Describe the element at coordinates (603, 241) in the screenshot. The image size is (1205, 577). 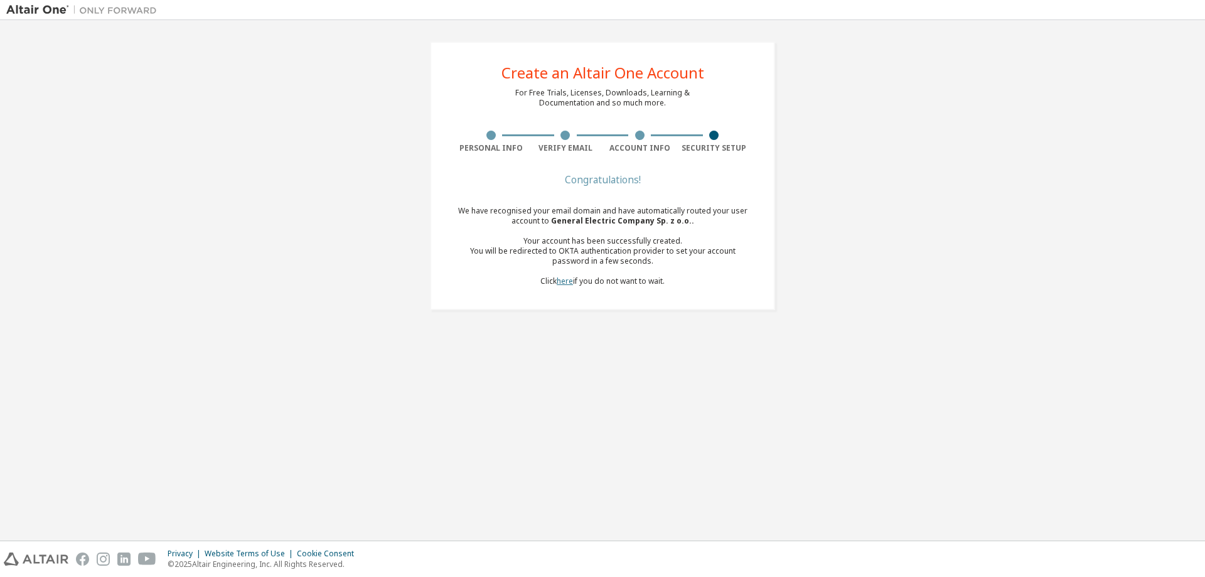
I see `div: Your account has been successfully created.` at that location.